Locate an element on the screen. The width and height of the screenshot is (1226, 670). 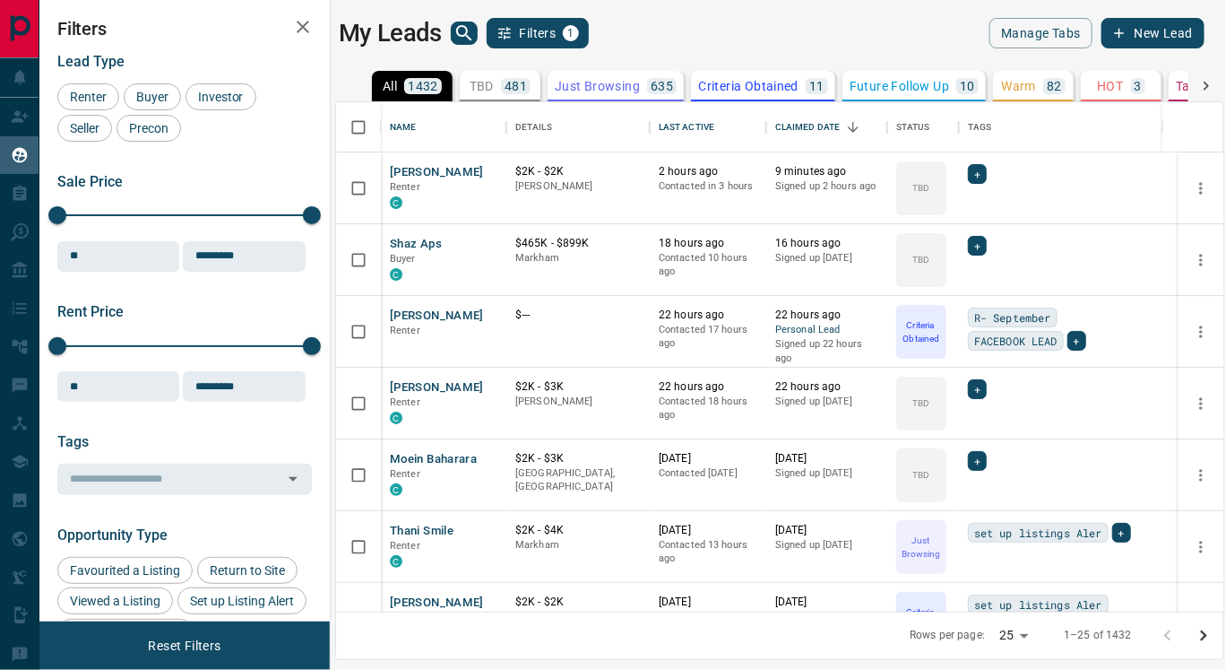
div: Return to Site is located at coordinates (247, 570).